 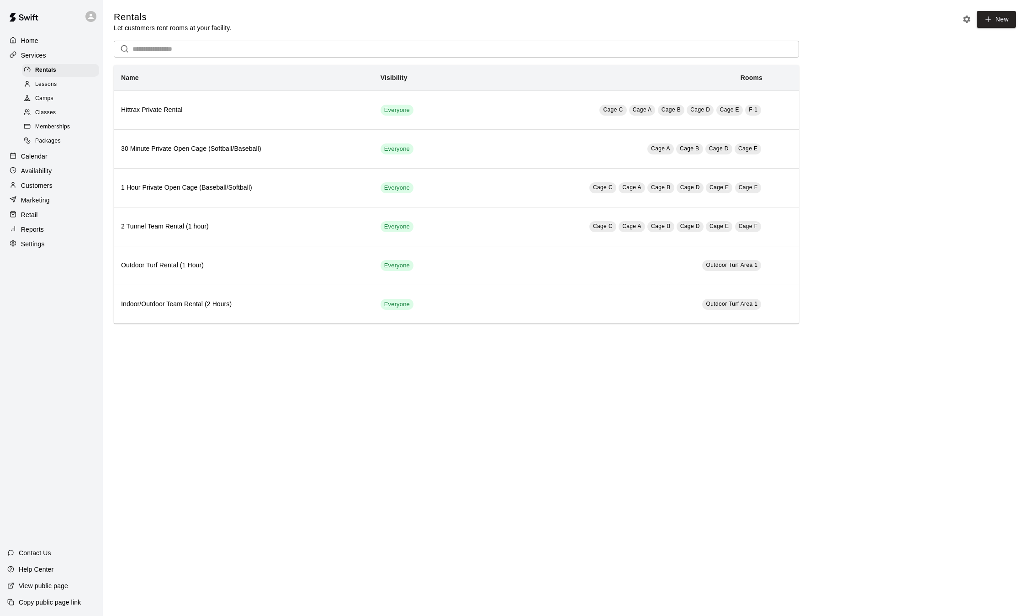 What do you see at coordinates (51, 156) in the screenshot?
I see `a: Calendar` at bounding box center [51, 156].